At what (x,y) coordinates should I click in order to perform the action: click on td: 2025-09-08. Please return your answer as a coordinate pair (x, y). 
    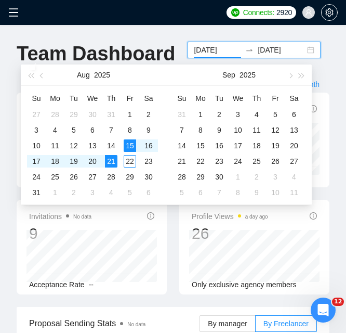
    Looking at the image, I should click on (201, 130).